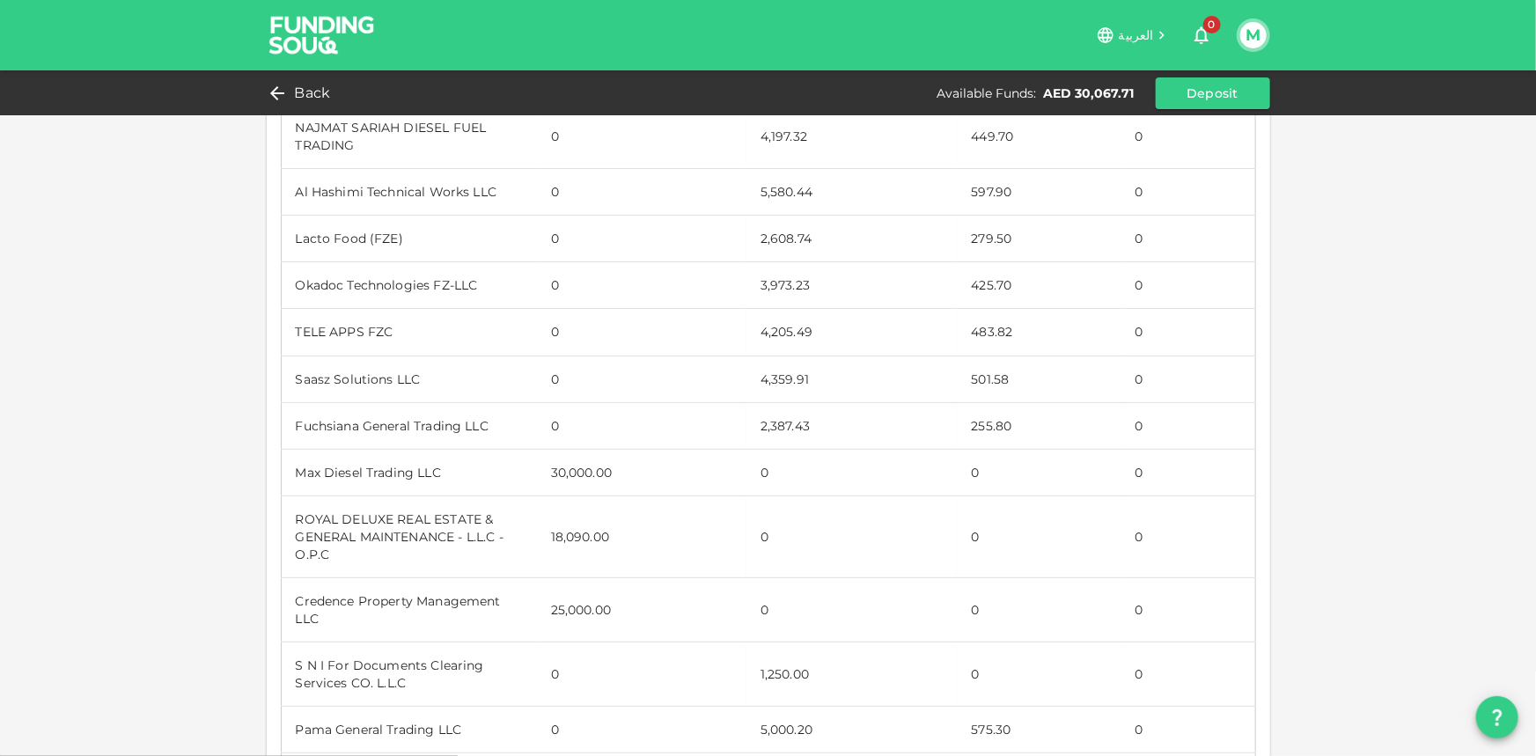 This screenshot has height=756, width=1536. I want to click on td: 5,000.20, so click(852, 729).